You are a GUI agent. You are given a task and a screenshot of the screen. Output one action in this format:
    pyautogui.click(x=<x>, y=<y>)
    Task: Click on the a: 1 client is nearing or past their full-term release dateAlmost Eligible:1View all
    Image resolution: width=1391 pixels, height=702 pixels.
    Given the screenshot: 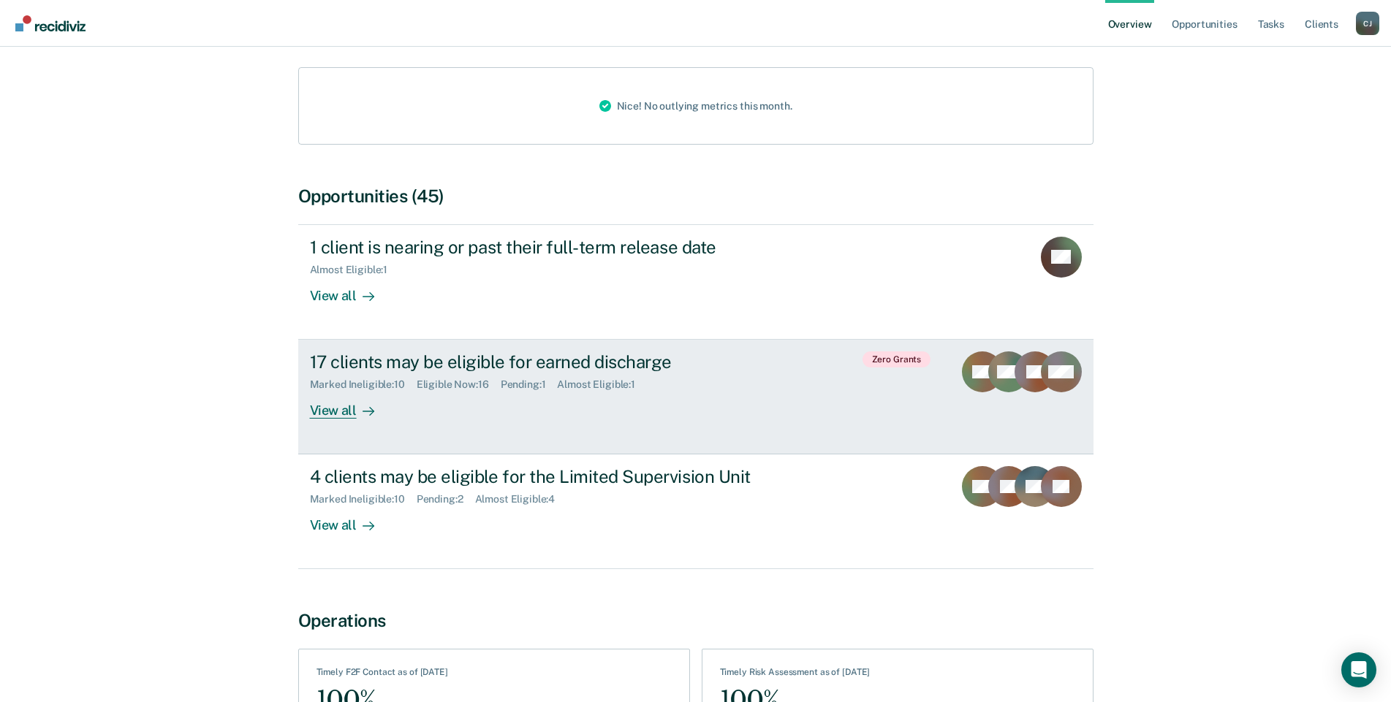 What is the action you would take?
    pyautogui.click(x=696, y=282)
    